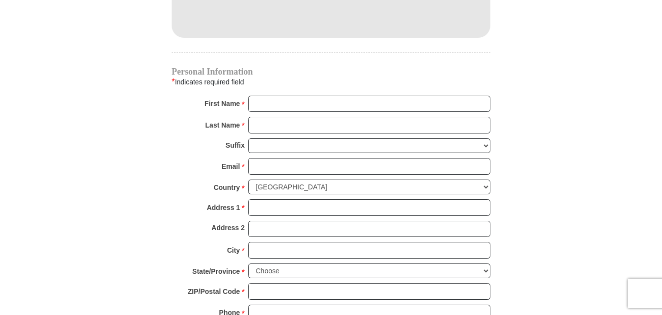 The height and width of the screenshot is (315, 662). Describe the element at coordinates (216, 271) in the screenshot. I see `strong: State/Province` at that location.